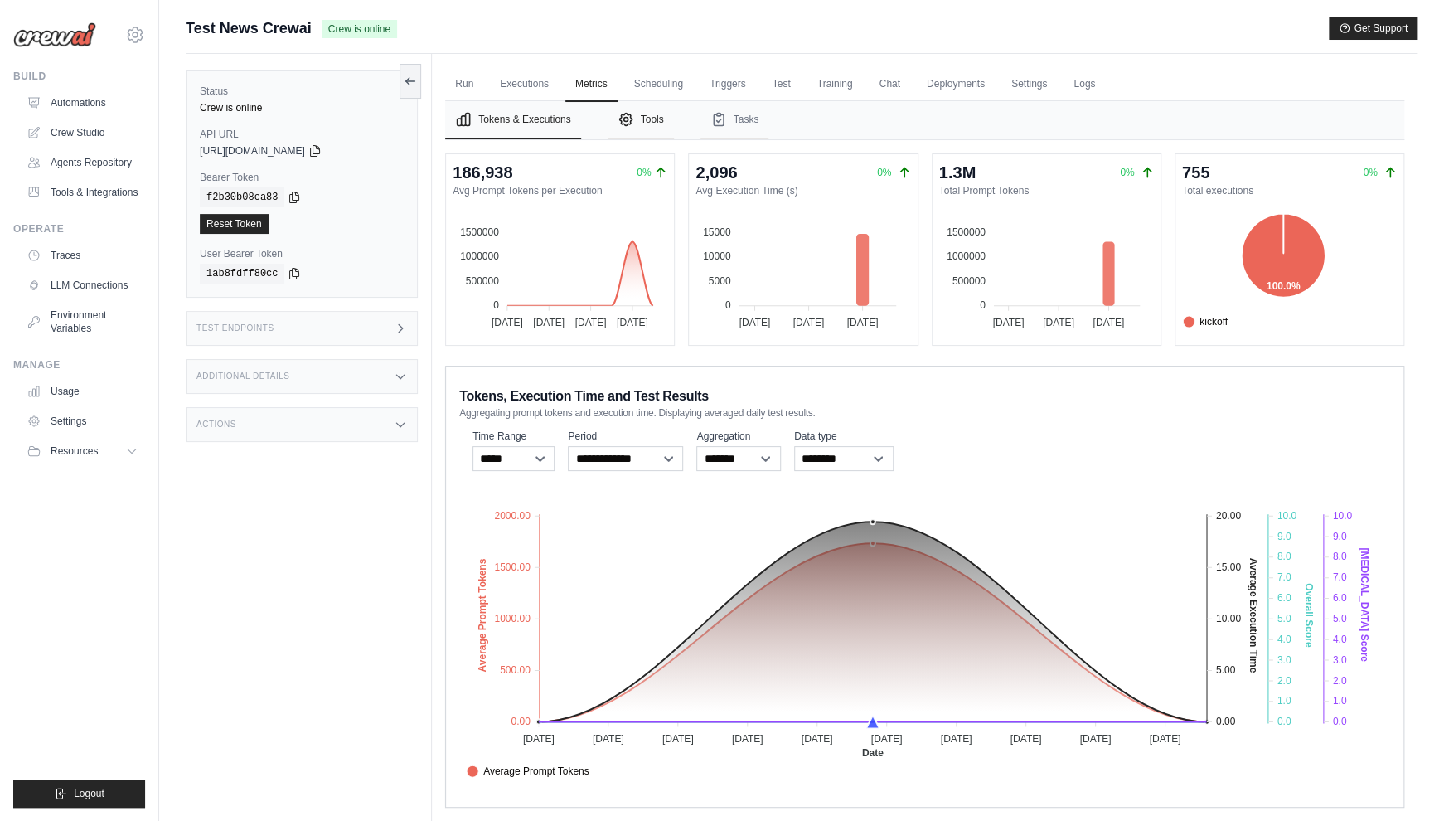  I want to click on a: Deployments, so click(956, 85).